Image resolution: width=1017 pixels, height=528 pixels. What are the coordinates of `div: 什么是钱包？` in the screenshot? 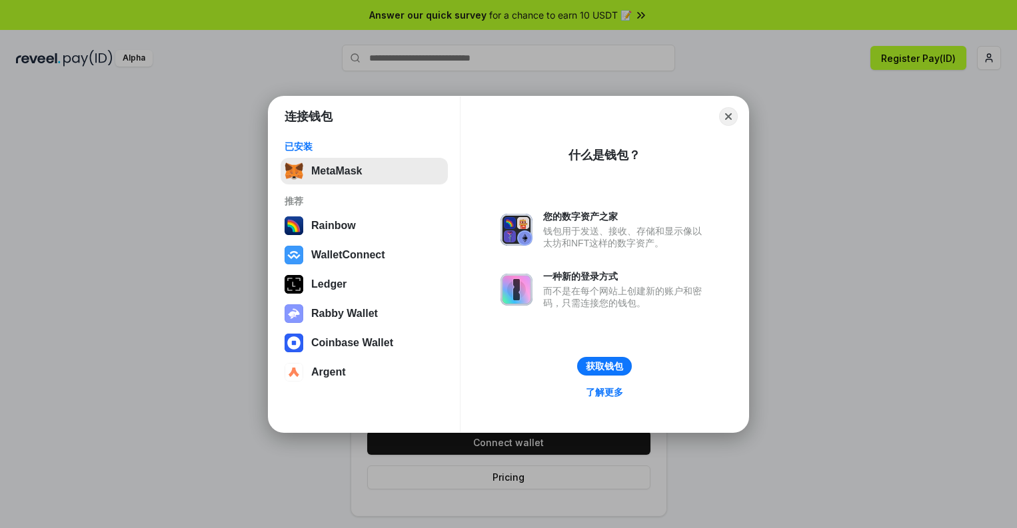 It's located at (604, 155).